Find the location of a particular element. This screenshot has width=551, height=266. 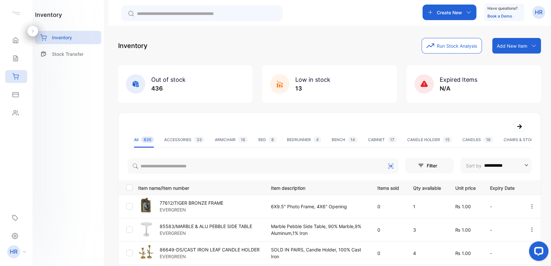

div: CANDLE HOLDER is located at coordinates (430, 140).